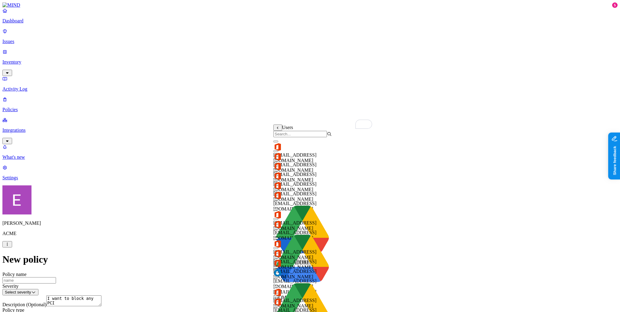 The height and width of the screenshot is (312, 620). I want to click on a: MIND, so click(310, 5).